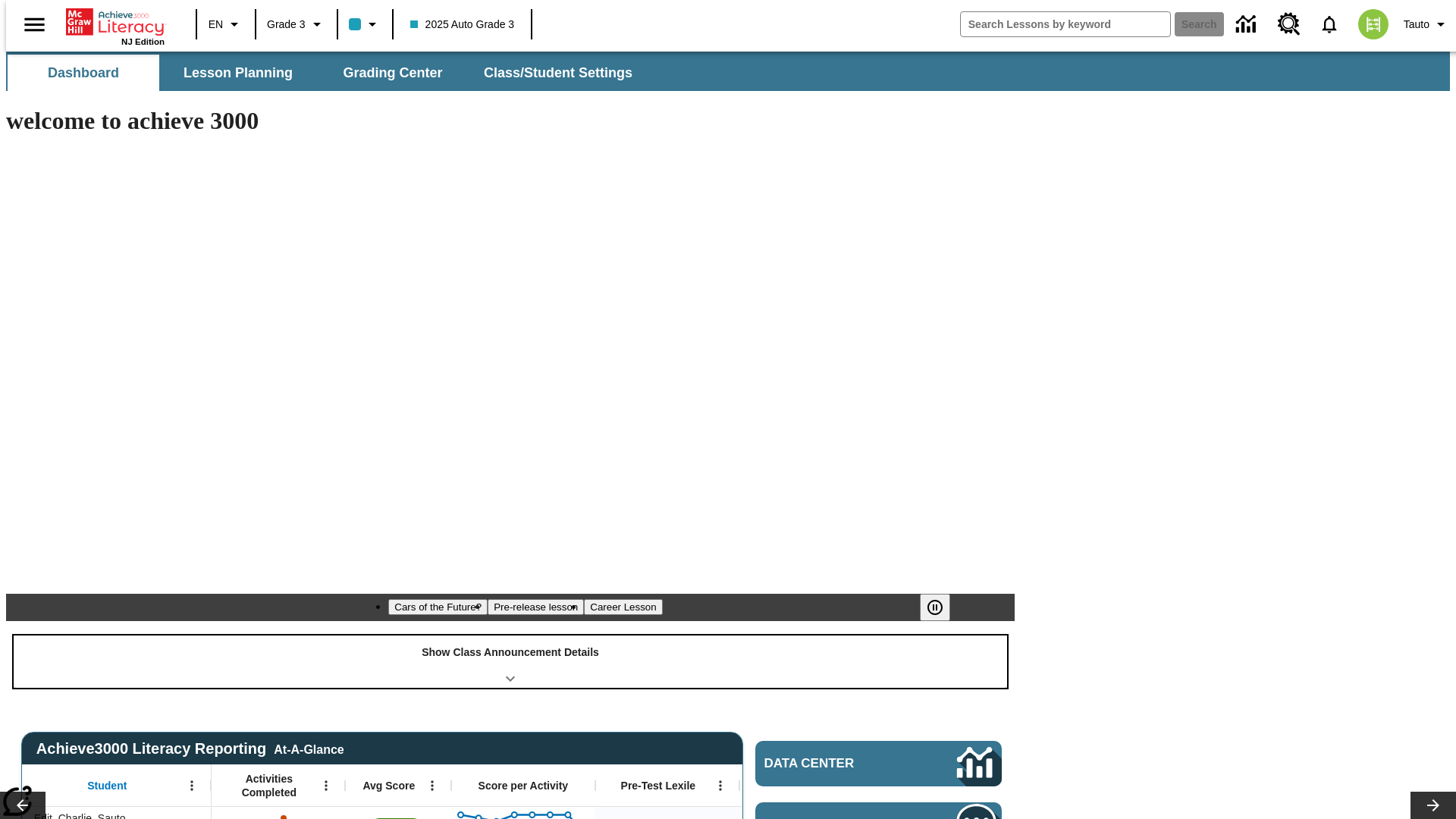  What do you see at coordinates (269, 786) in the screenshot?
I see `span: Activities Completed` at bounding box center [269, 786].